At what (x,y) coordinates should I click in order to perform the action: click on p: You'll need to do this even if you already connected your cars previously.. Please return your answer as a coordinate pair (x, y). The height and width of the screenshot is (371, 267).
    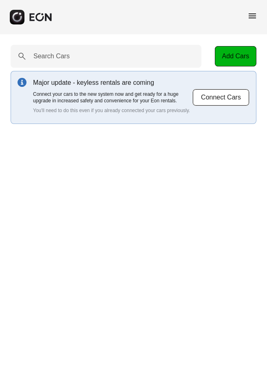
    Looking at the image, I should click on (112, 110).